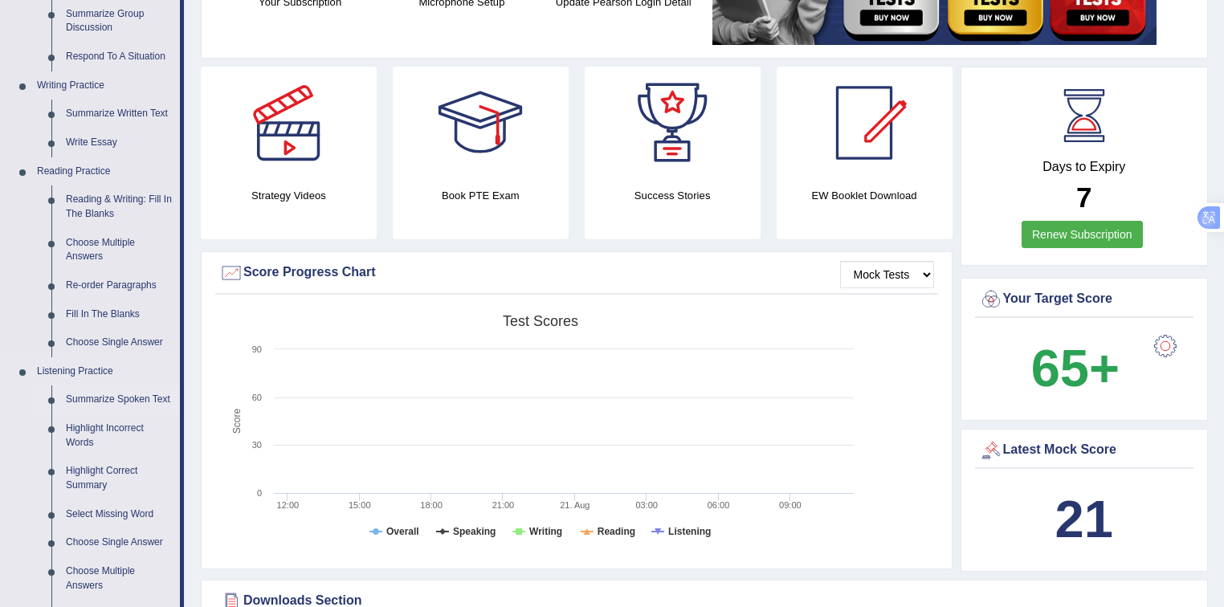 This screenshot has height=607, width=1224. What do you see at coordinates (104, 86) in the screenshot?
I see `a: Writing Practice` at bounding box center [104, 86].